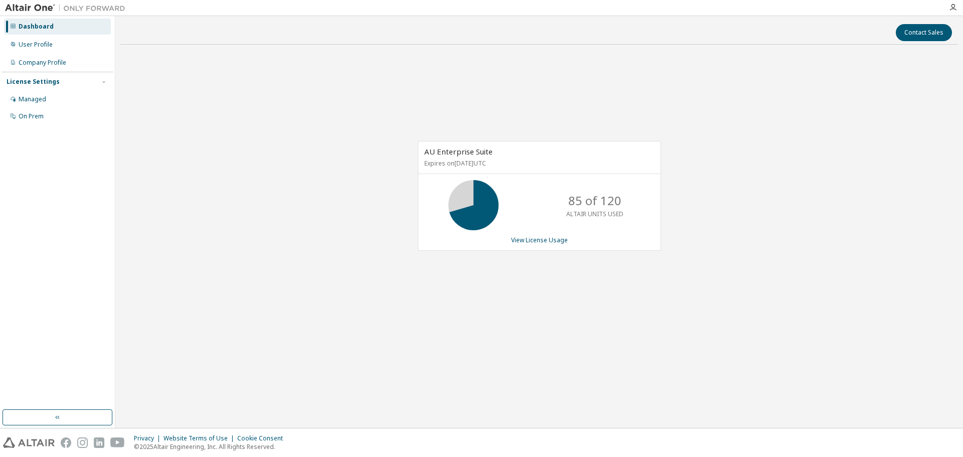 The width and height of the screenshot is (963, 457). I want to click on div: Dashboard, so click(36, 27).